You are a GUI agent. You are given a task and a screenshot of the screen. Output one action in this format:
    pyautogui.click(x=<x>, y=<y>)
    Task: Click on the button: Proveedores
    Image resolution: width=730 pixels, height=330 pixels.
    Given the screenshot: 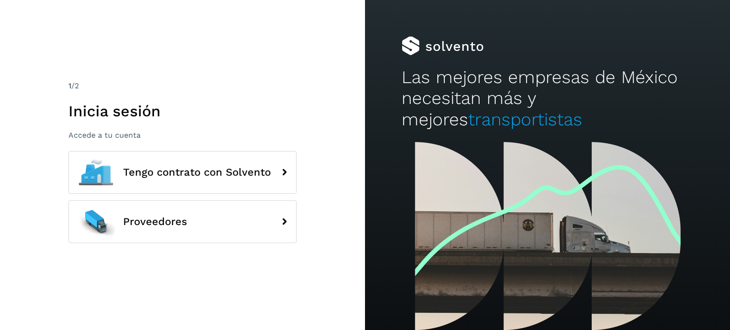 What is the action you would take?
    pyautogui.click(x=182, y=222)
    